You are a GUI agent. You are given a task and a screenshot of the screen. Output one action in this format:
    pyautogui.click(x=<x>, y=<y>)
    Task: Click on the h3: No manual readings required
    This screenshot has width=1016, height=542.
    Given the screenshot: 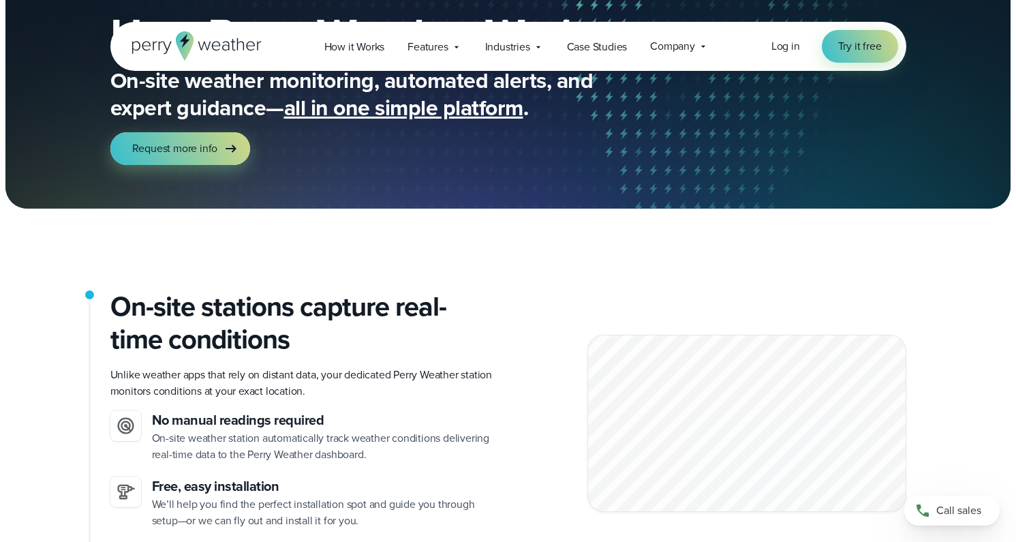 What is the action you would take?
    pyautogui.click(x=324, y=420)
    